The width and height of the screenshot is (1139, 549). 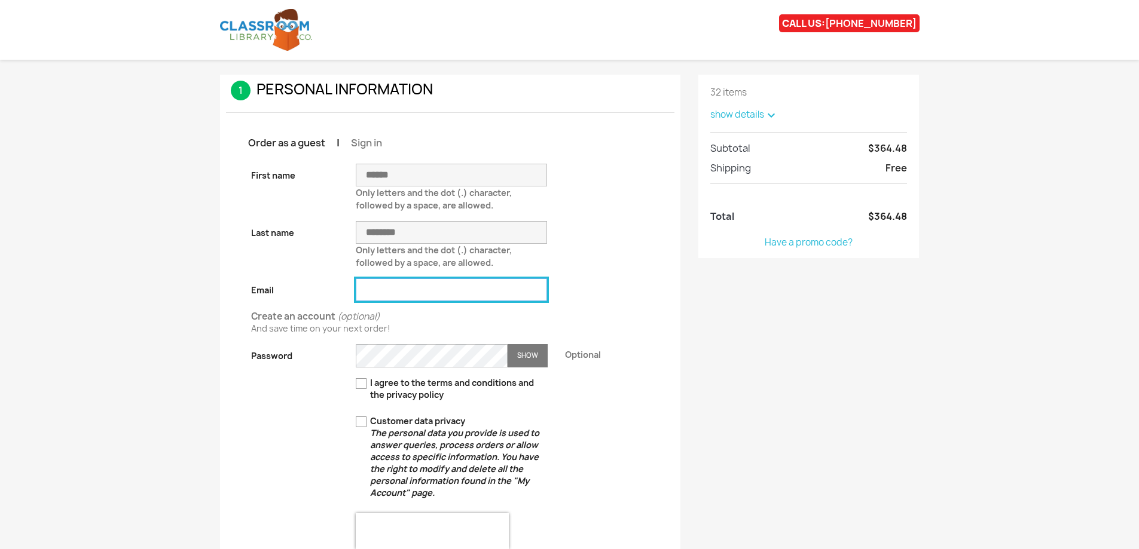 I want to click on a: Sign in, so click(x=366, y=143).